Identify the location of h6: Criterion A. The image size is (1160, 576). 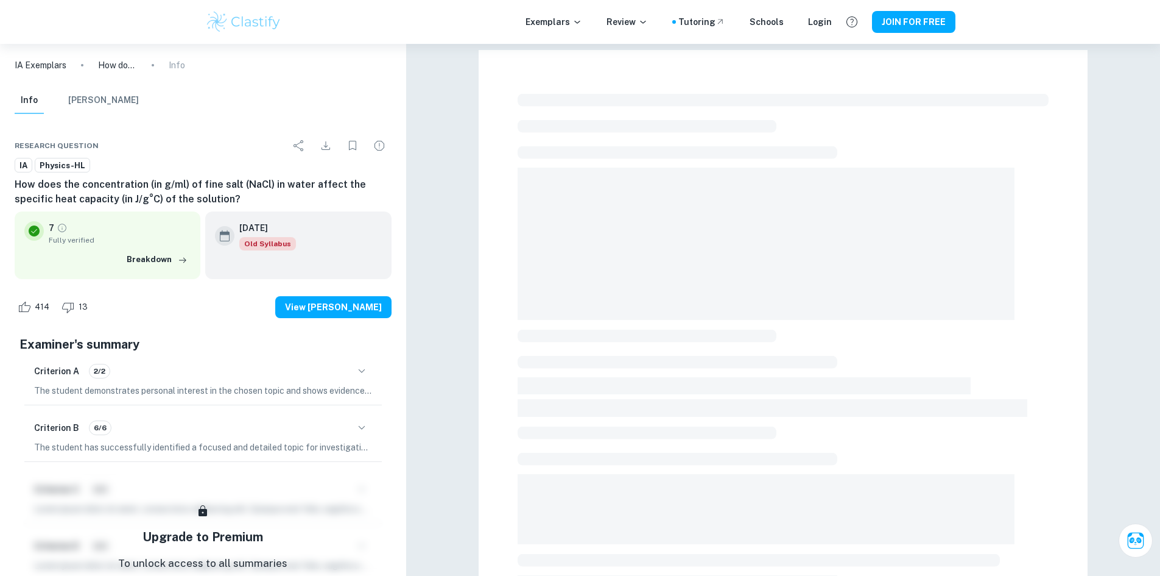
(57, 371).